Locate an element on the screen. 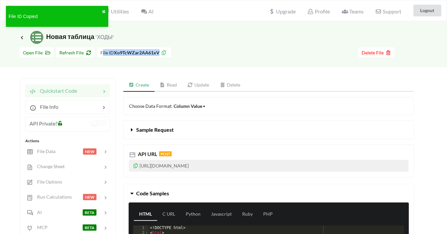 The image size is (447, 234). span: POST is located at coordinates (165, 154).